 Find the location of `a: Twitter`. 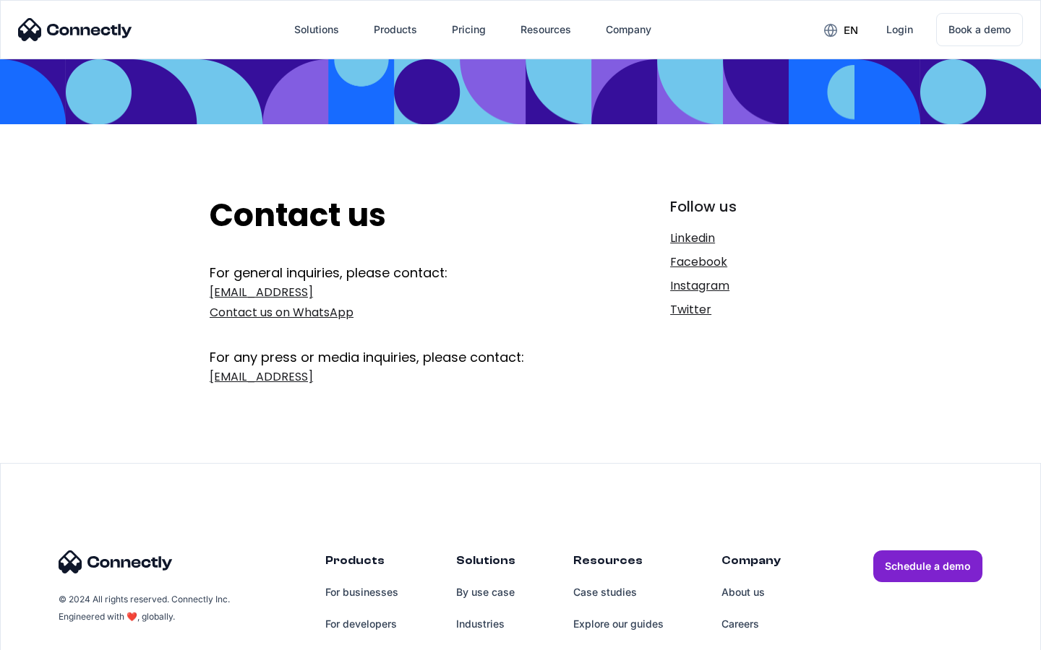

a: Twitter is located at coordinates (750, 310).